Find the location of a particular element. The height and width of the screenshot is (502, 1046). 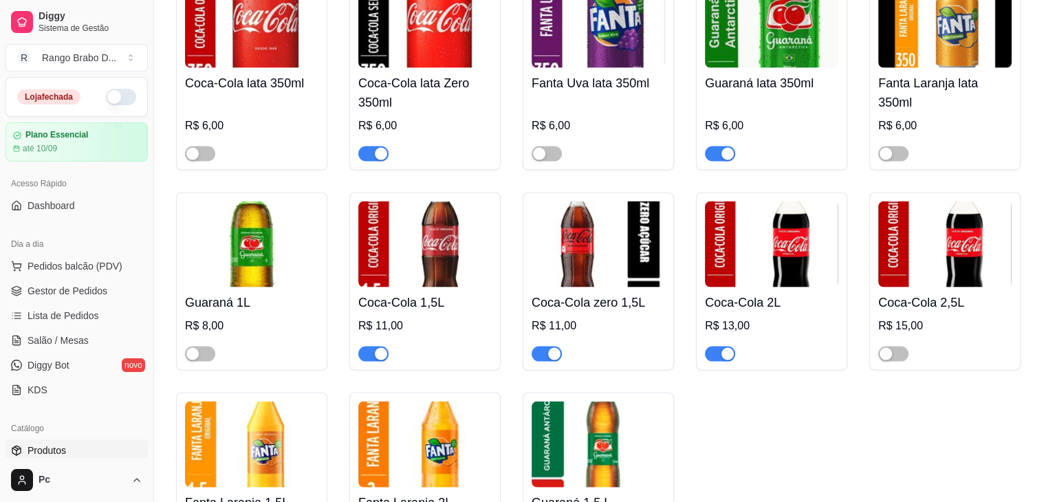

article: Plano Essencial is located at coordinates (56, 135).